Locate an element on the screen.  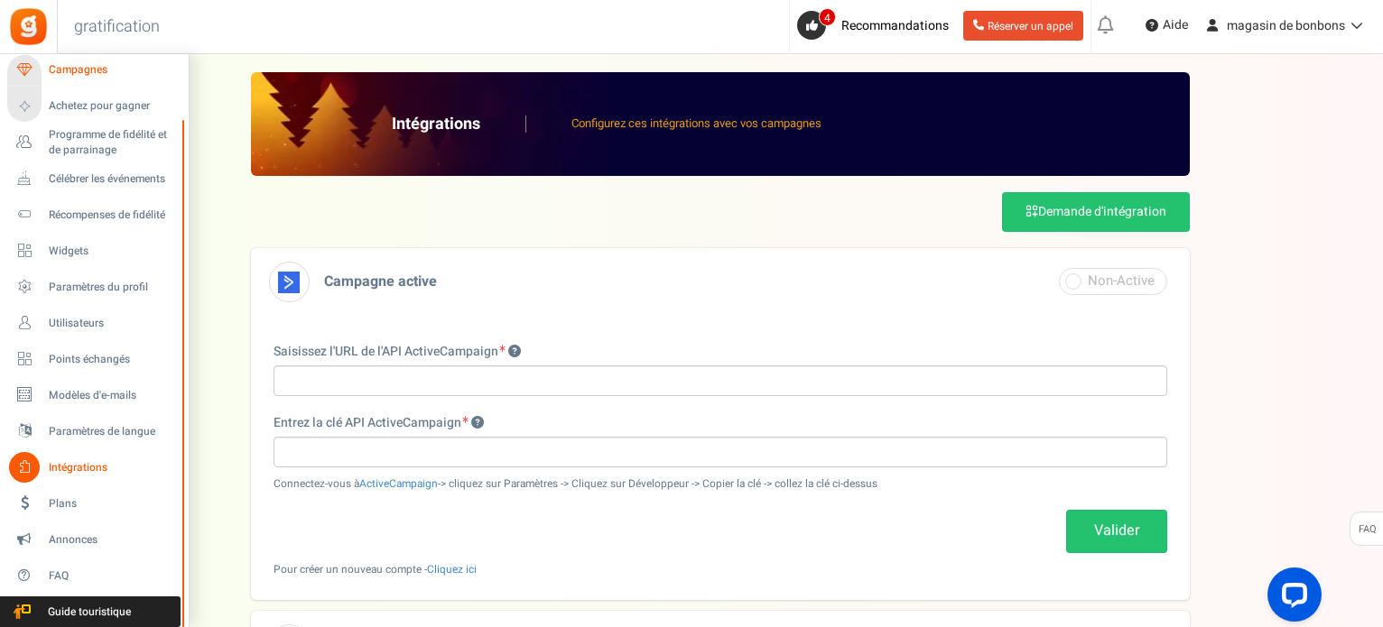
font: Modèles d'e-mails is located at coordinates (92, 395).